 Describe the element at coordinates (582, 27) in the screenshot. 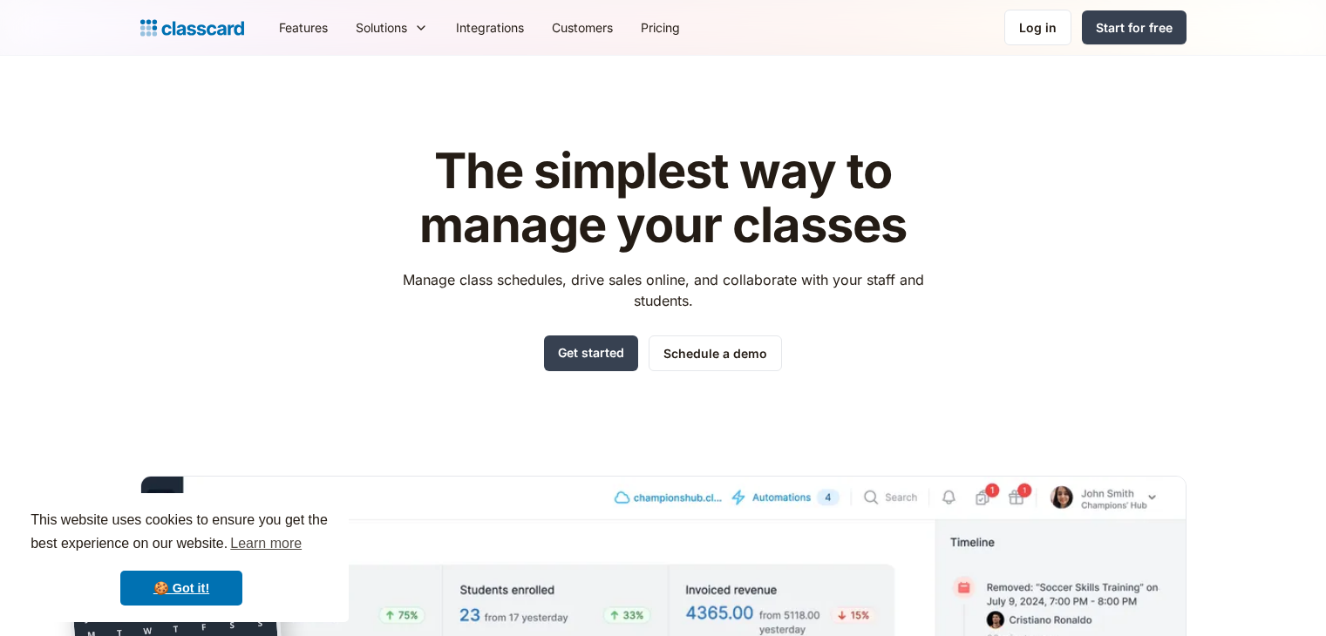

I see `a: Customers` at that location.